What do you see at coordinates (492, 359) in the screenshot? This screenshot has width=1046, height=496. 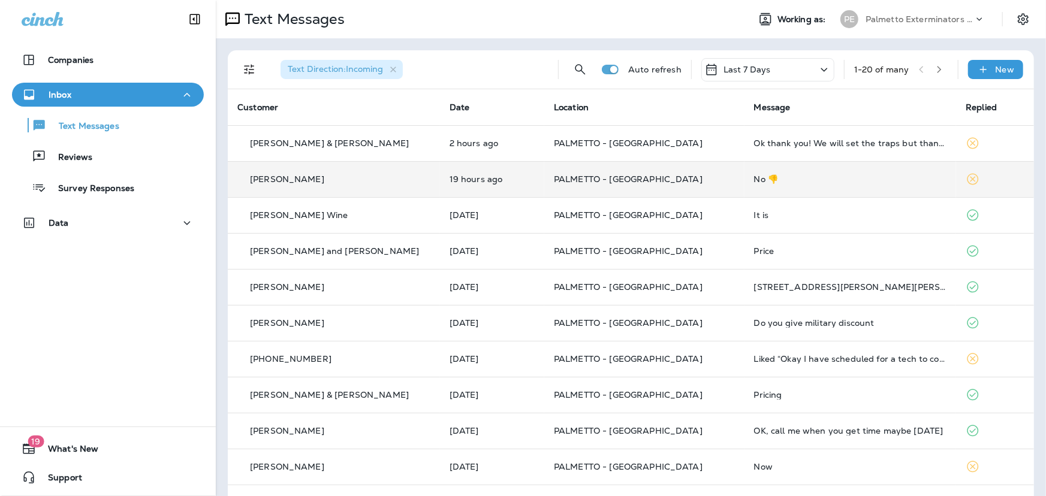 I see `p: Sep 19, 2025 01:24 PM` at bounding box center [492, 359].